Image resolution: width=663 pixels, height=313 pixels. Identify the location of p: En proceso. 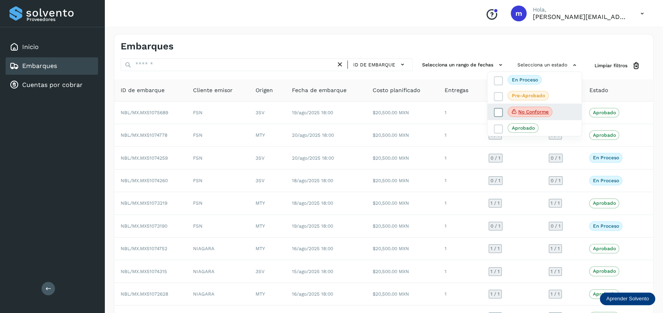
(525, 80).